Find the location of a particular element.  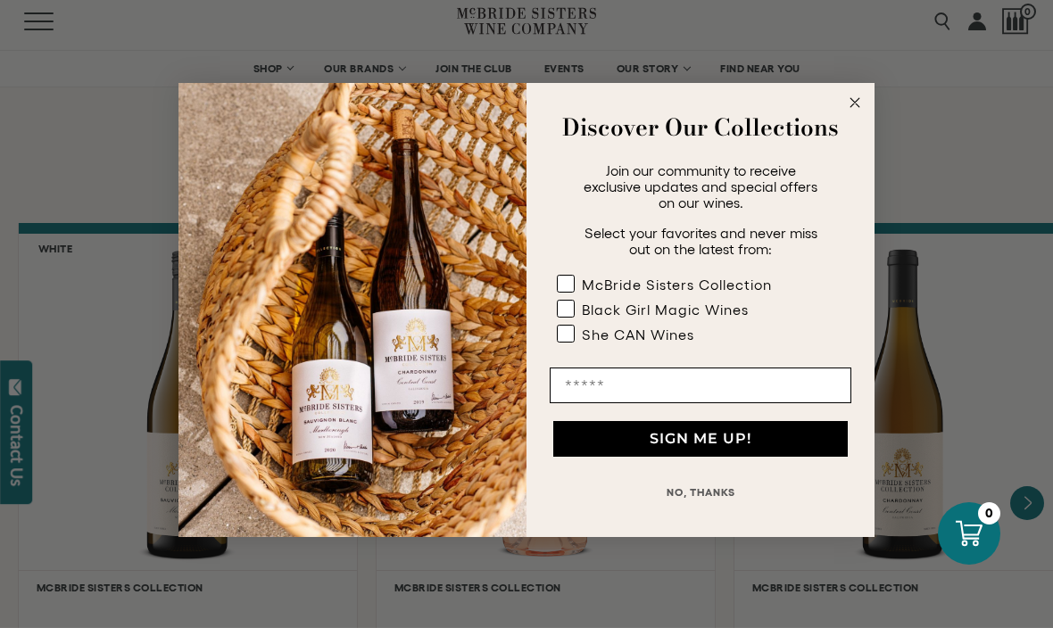

img: 42653730-7e35-4af7-a99d-12bf478283cf.jpeg is located at coordinates (352, 318).